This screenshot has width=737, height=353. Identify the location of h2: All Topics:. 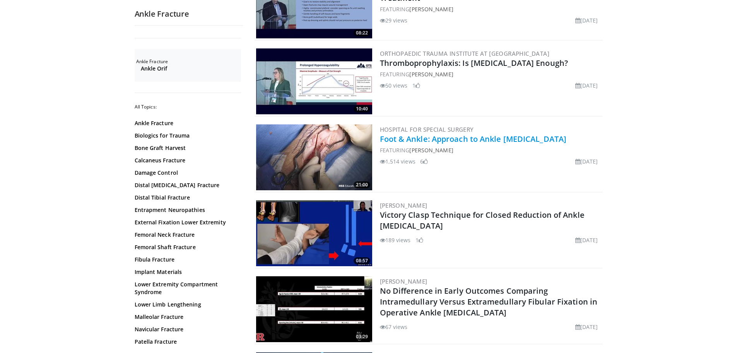
(188, 107).